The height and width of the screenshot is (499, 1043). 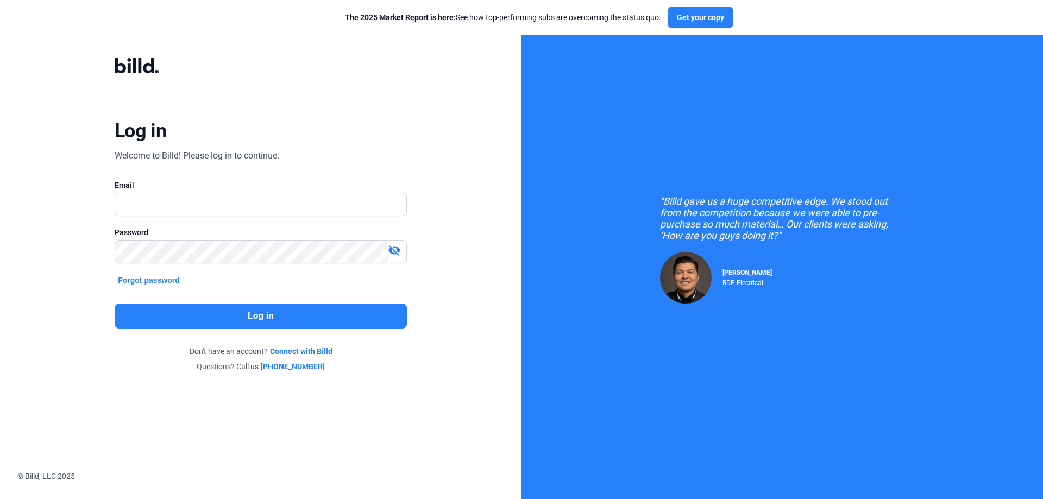 What do you see at coordinates (400, 17) in the screenshot?
I see `span: The 2025 Market Report is here:` at bounding box center [400, 17].